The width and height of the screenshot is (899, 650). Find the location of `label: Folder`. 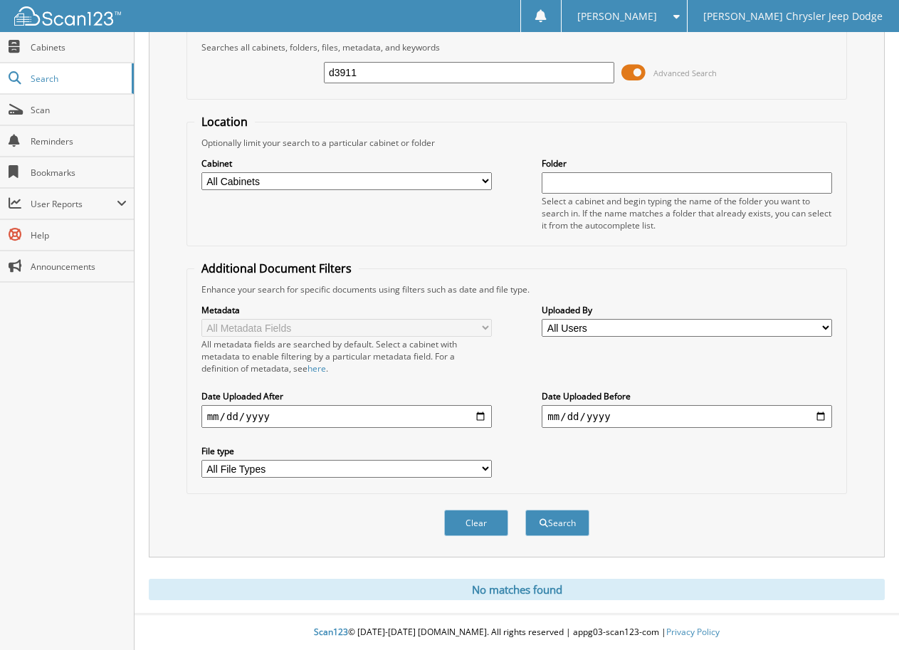

label: Folder is located at coordinates (687, 163).